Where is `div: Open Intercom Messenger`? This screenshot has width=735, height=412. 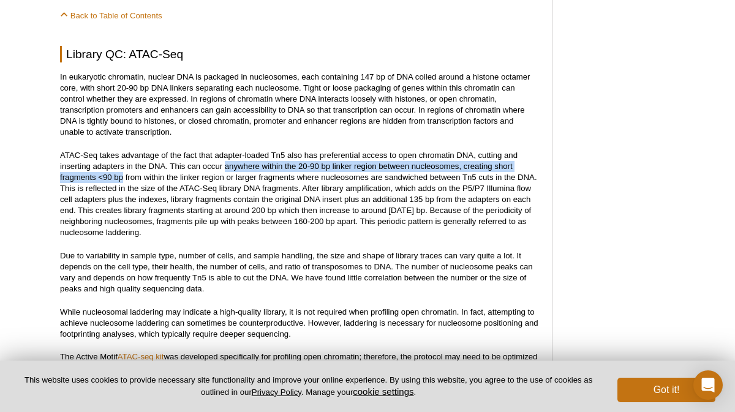 div: Open Intercom Messenger is located at coordinates (708, 385).